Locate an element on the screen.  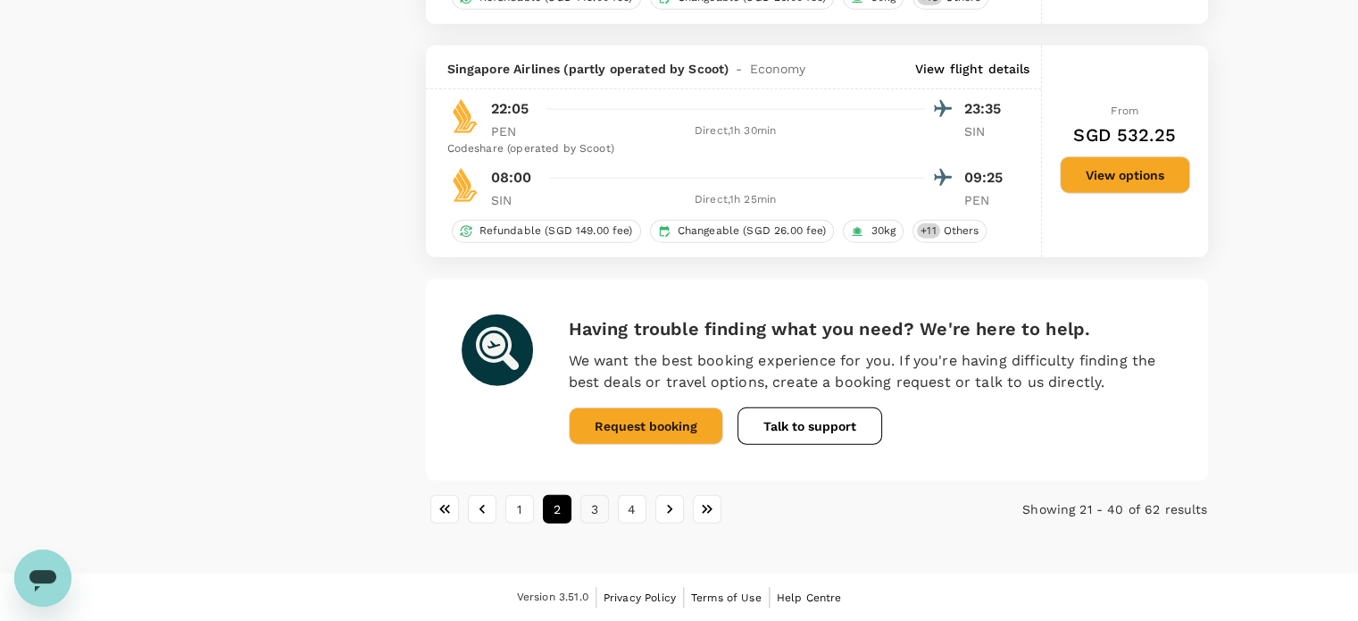
span: Economy is located at coordinates (777, 69).